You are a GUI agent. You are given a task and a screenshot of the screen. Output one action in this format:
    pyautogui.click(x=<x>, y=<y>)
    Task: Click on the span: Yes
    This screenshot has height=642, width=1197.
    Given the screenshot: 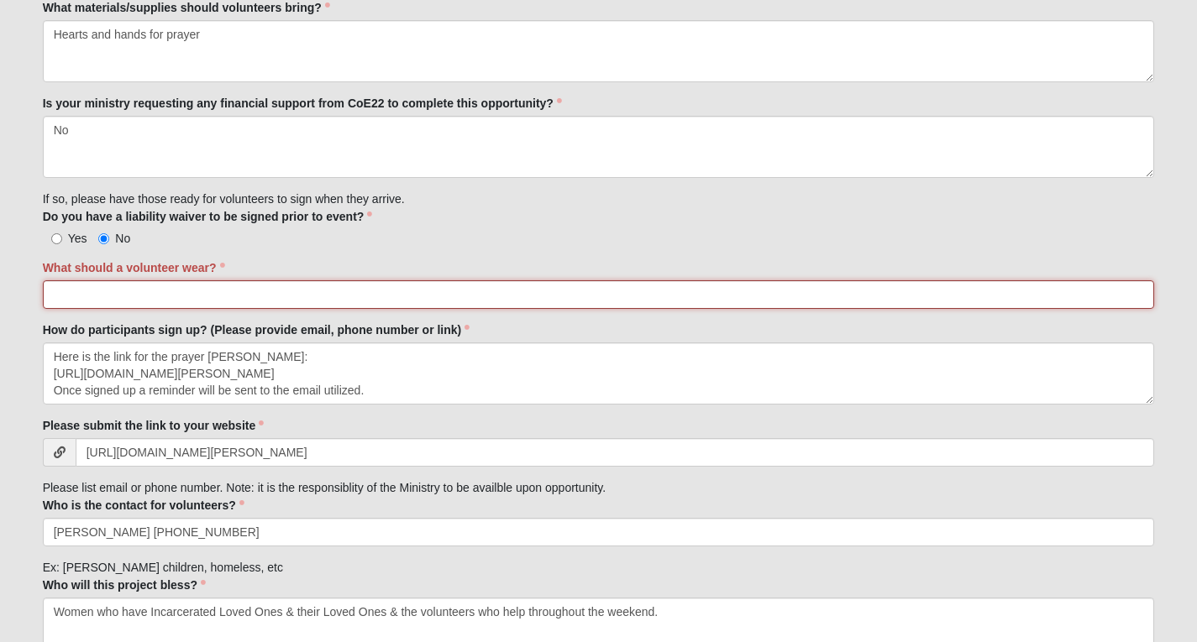 What is the action you would take?
    pyautogui.click(x=77, y=238)
    